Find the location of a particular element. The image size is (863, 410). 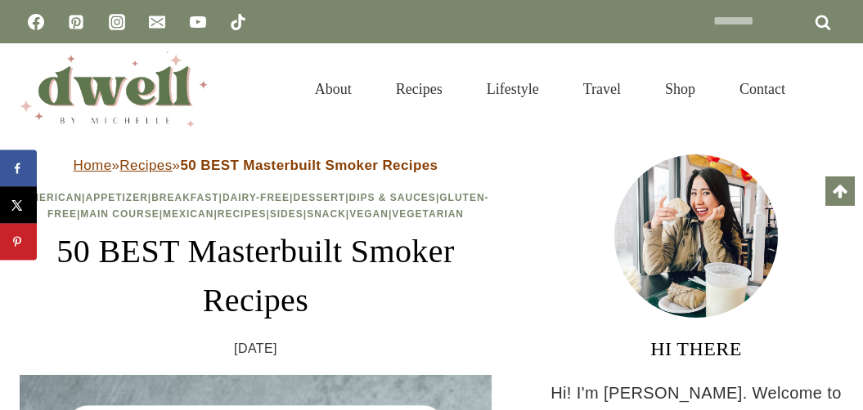

a: Scroll to top is located at coordinates (840, 191).